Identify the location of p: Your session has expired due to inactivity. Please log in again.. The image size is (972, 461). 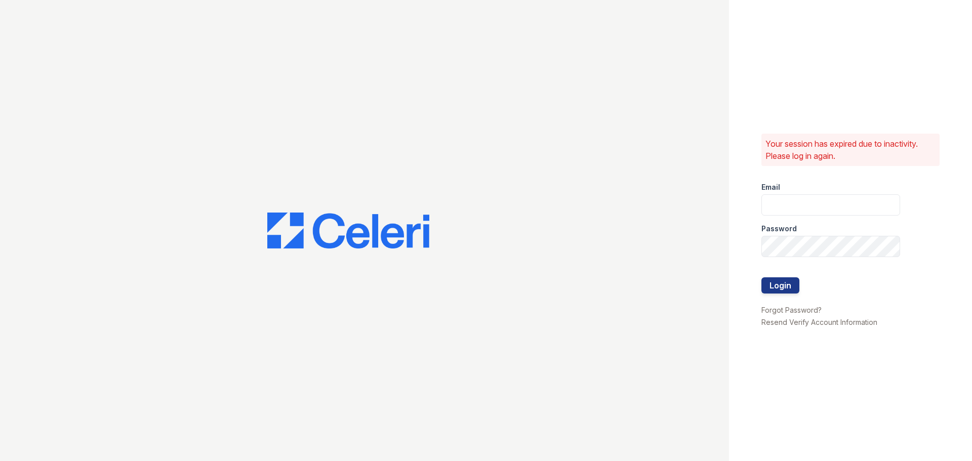
(850, 150).